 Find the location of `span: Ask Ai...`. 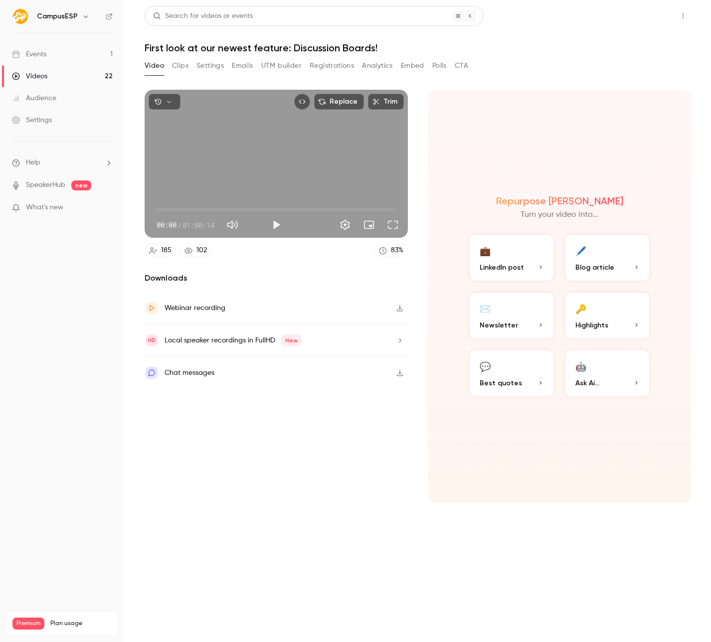

span: Ask Ai... is located at coordinates (587, 383).